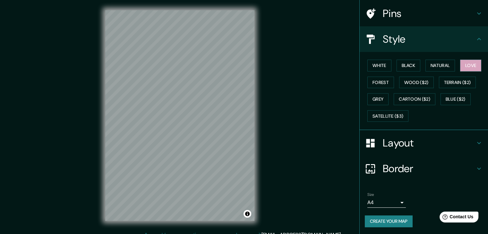 The height and width of the screenshot is (234, 488). Describe the element at coordinates (423, 169) in the screenshot. I see `div: Border` at that location.